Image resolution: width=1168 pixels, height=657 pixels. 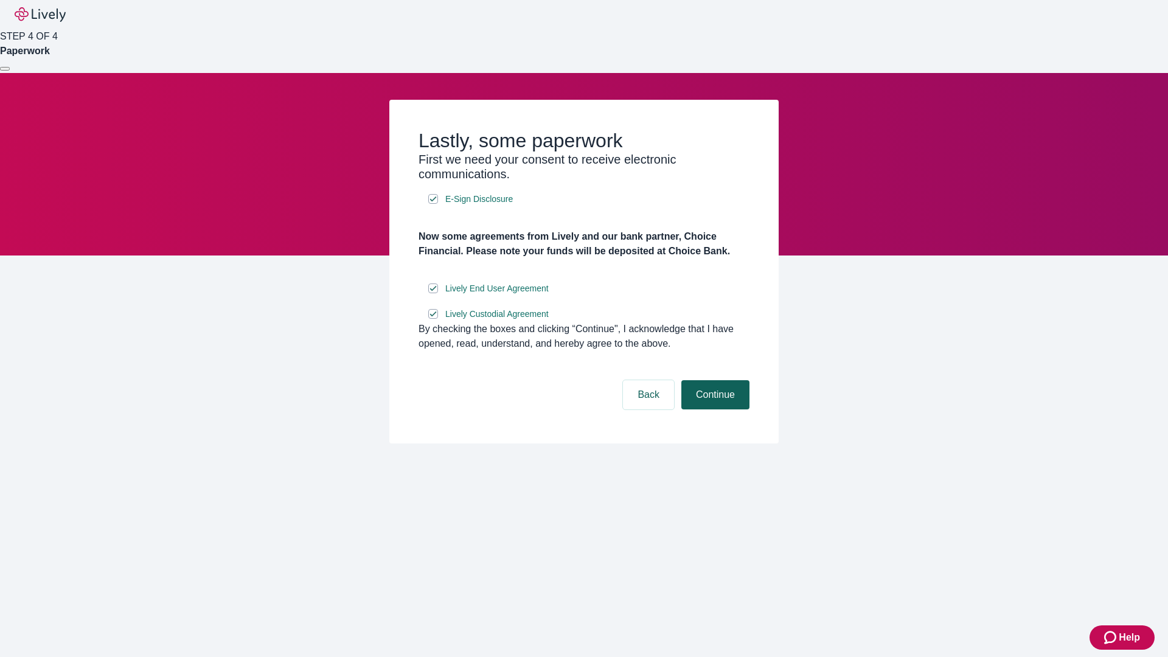 I want to click on span: Help, so click(x=1129, y=638).